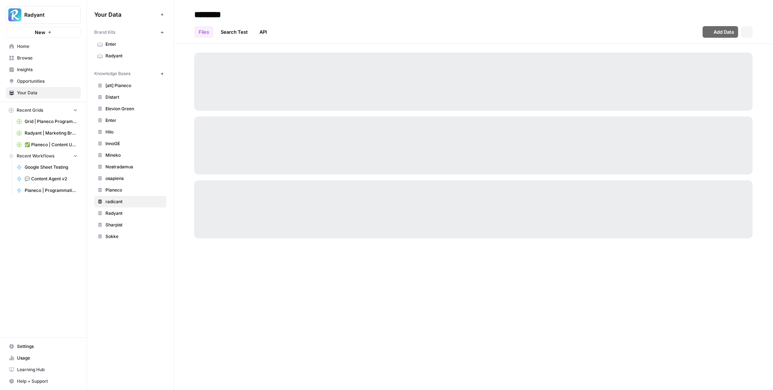 The height and width of the screenshot is (390, 773). What do you see at coordinates (130, 225) in the screenshot?
I see `a: Sharpist` at bounding box center [130, 225].